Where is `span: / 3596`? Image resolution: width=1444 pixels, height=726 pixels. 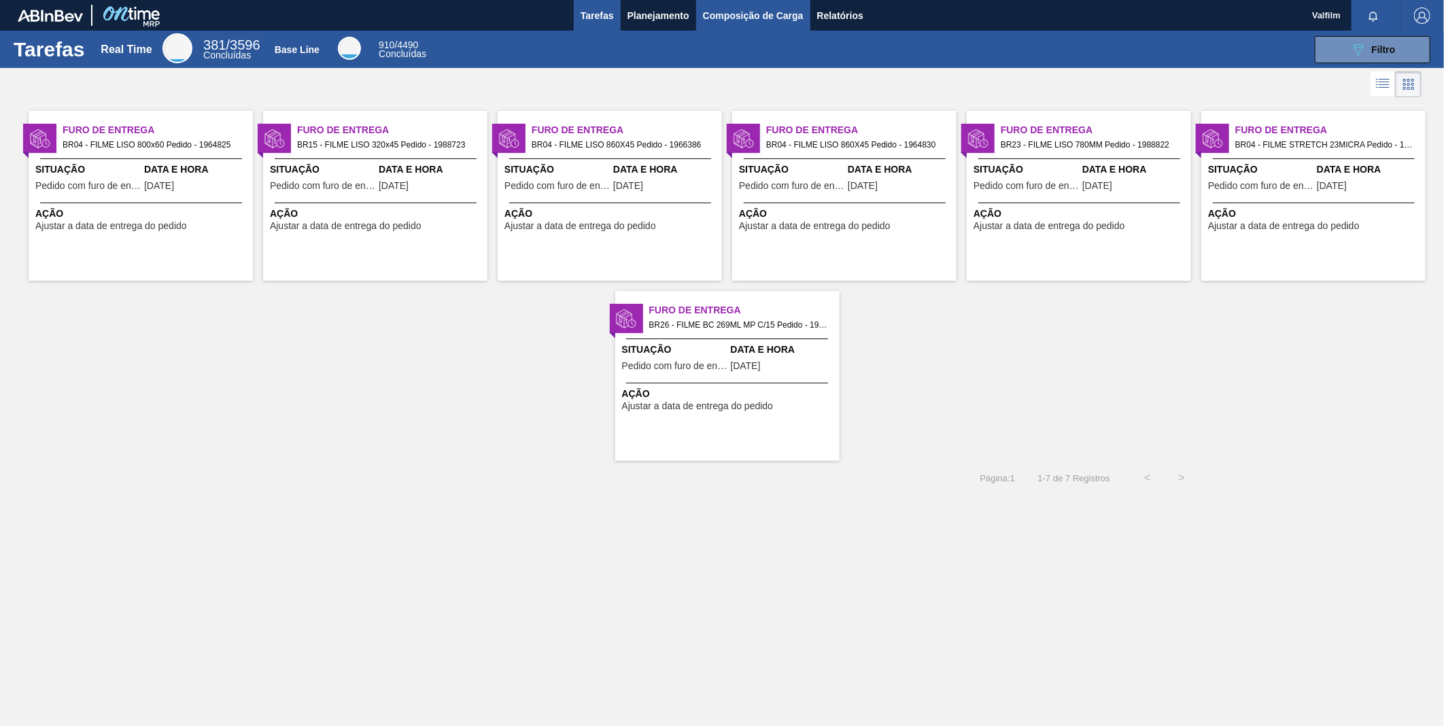
span: / 3596 is located at coordinates (231, 45).